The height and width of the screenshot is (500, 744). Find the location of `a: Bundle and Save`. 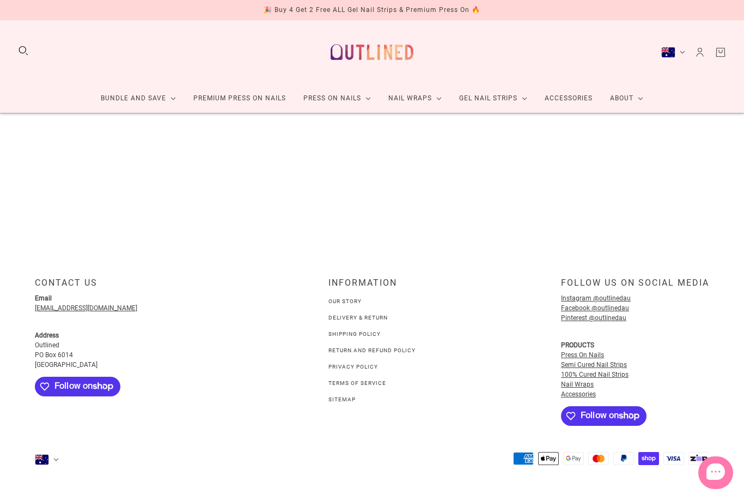

a: Bundle and Save is located at coordinates (138, 98).